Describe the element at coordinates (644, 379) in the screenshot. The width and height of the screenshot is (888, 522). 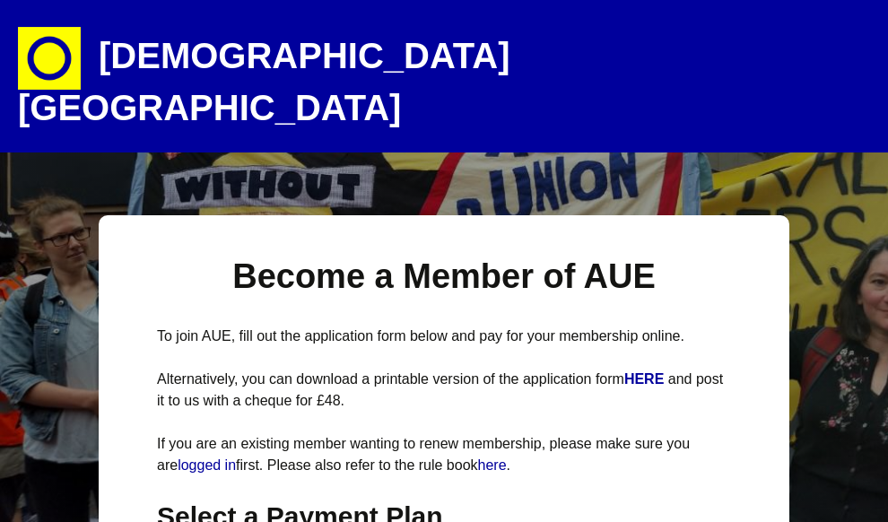
I see `strong: HERE` at that location.